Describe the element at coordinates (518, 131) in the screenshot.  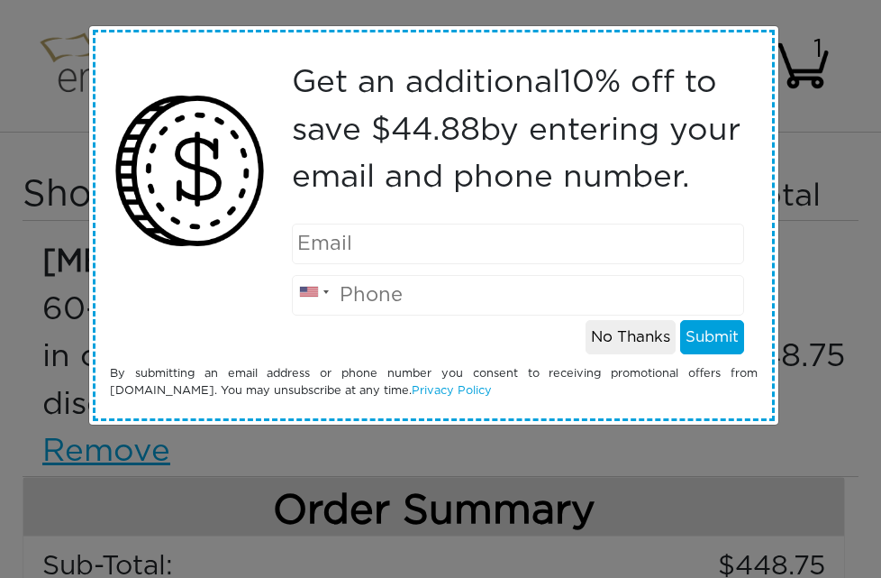
I see `p: Get an additional % off to save $ by entering your email and phone number.` at that location.